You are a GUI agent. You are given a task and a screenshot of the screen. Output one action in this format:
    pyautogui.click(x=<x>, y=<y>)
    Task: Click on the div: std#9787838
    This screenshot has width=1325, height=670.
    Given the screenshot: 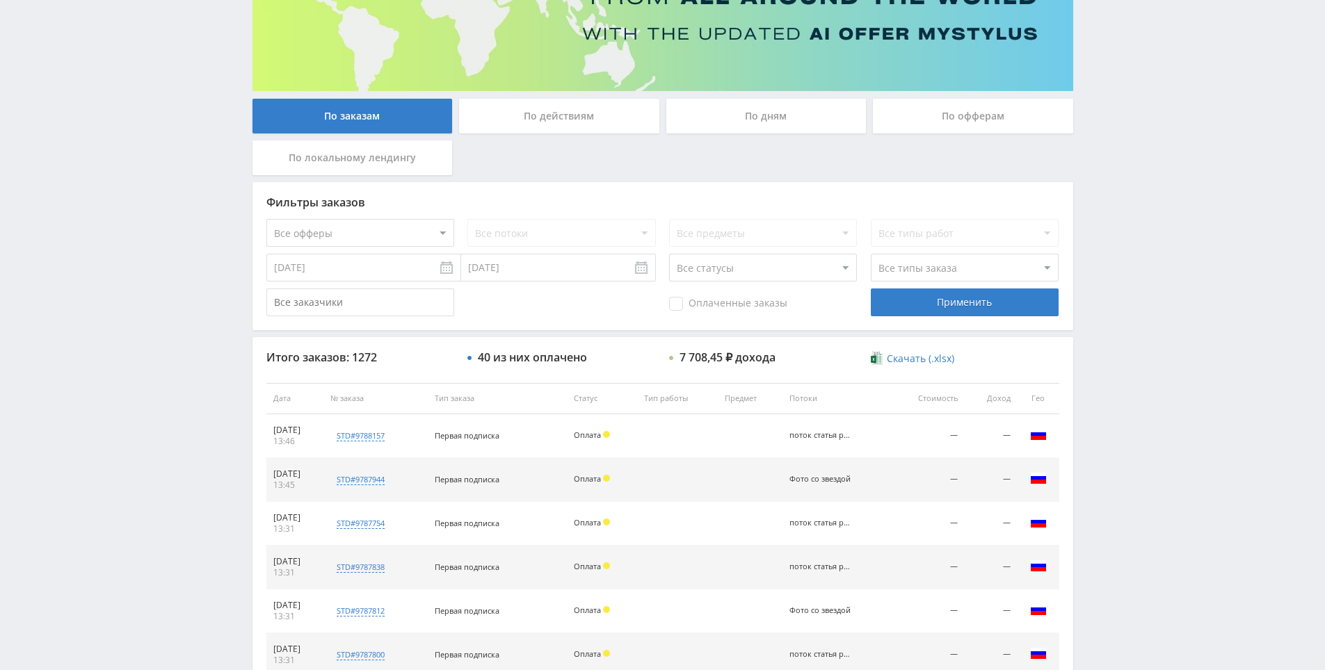 What is the action you would take?
    pyautogui.click(x=360, y=568)
    